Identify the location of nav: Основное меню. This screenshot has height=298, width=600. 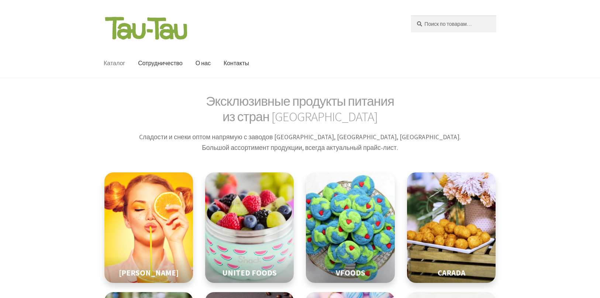
(249, 63).